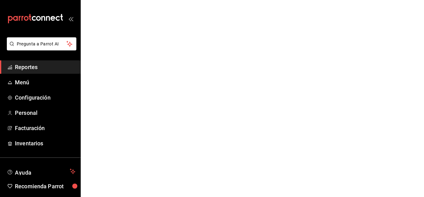 This screenshot has height=197, width=424. Describe the element at coordinates (41, 171) in the screenshot. I see `span: Ayuda` at that location.